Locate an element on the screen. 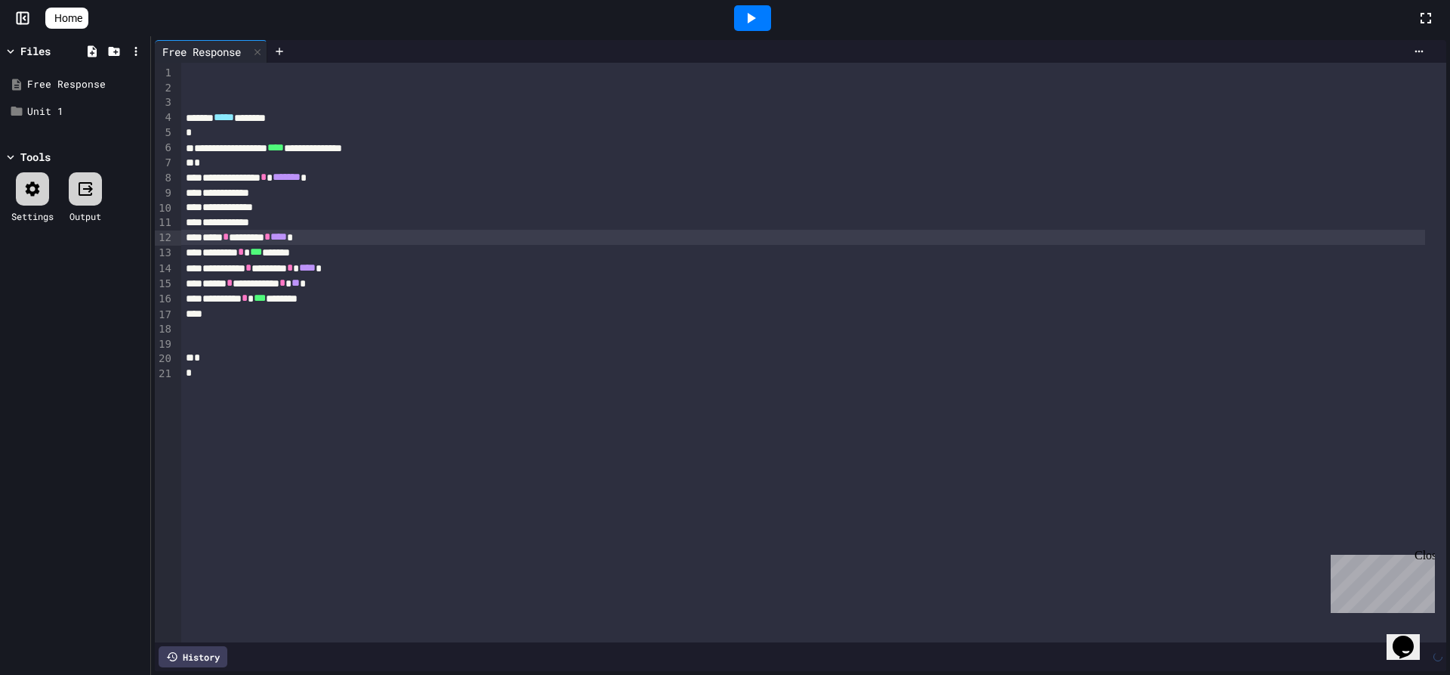 Image resolution: width=1450 pixels, height=675 pixels. div: 6 is located at coordinates (164, 148).